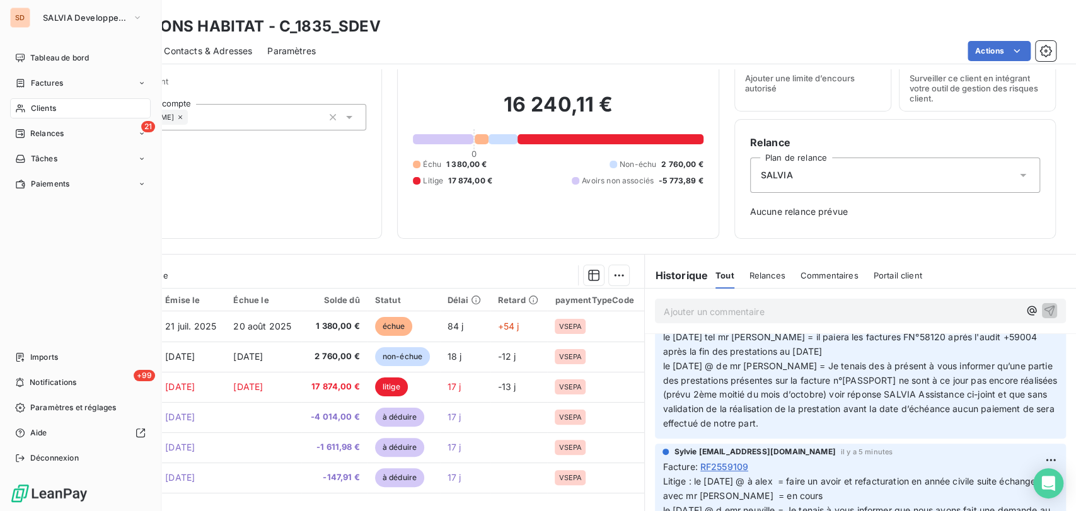 The height and width of the screenshot is (511, 1076). I want to click on span: 18 j, so click(455, 356).